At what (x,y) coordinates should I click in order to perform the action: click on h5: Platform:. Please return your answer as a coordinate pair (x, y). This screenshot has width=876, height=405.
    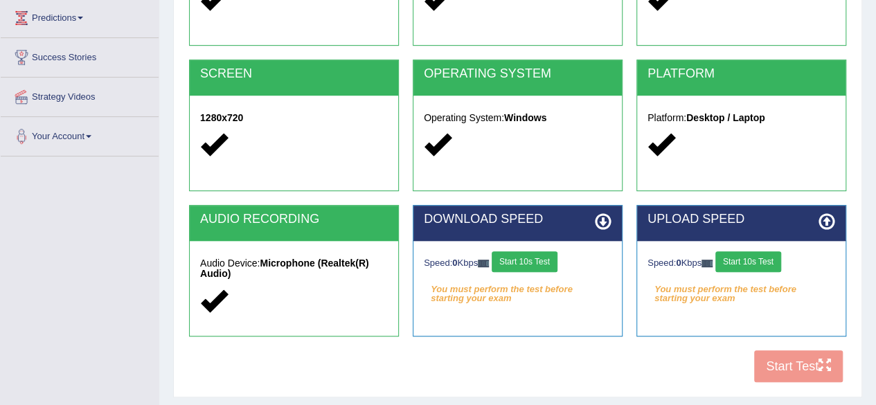
    Looking at the image, I should click on (741, 118).